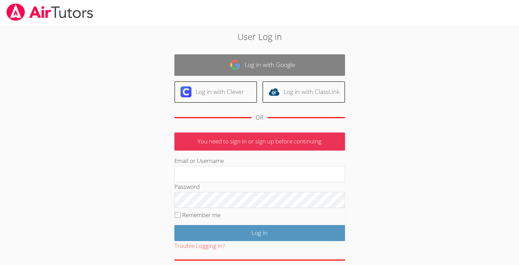  What do you see at coordinates (259, 117) in the screenshot?
I see `div: OR` at bounding box center [259, 117].